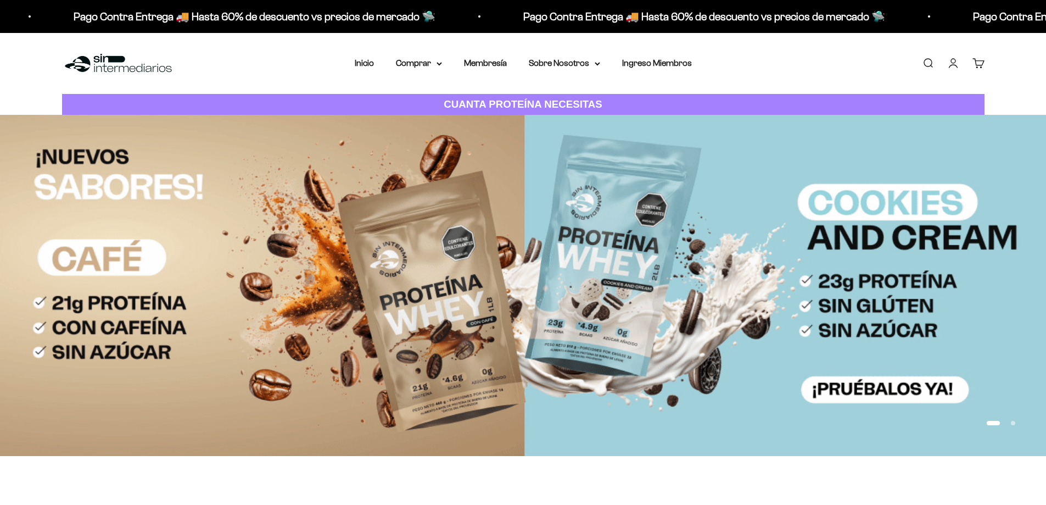 The image size is (1046, 505). I want to click on a: Inicio, so click(364, 63).